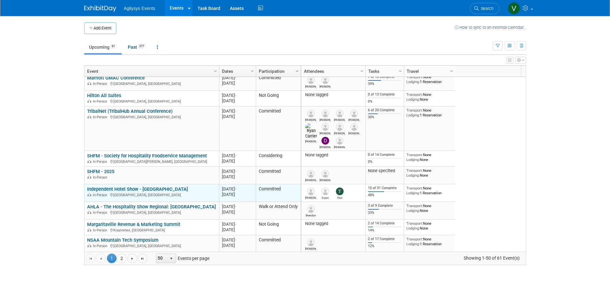 Image resolution: width=610 pixels, height=292 pixels. Describe the element at coordinates (385, 117) in the screenshot. I see `div: 30%` at that location.